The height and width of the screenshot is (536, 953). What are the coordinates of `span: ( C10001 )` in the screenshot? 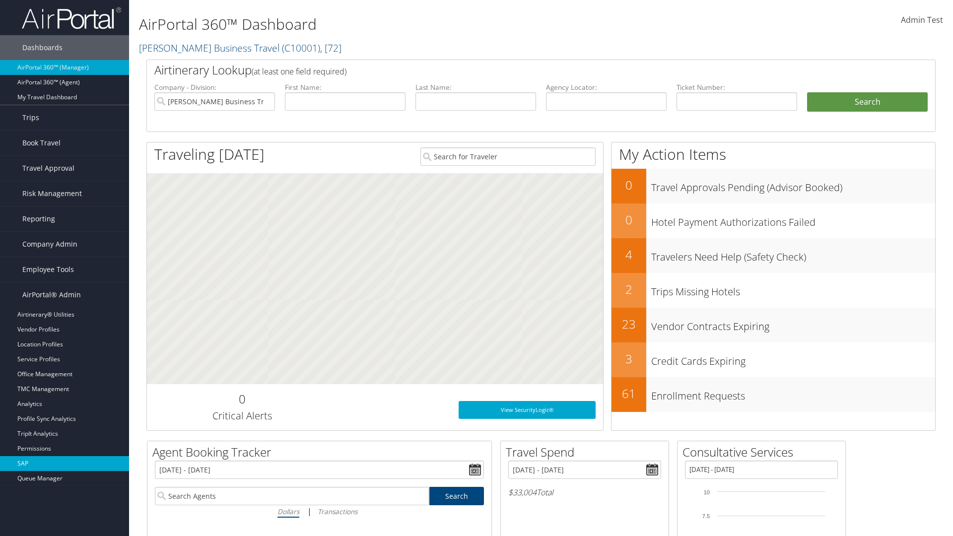 It's located at (301, 48).